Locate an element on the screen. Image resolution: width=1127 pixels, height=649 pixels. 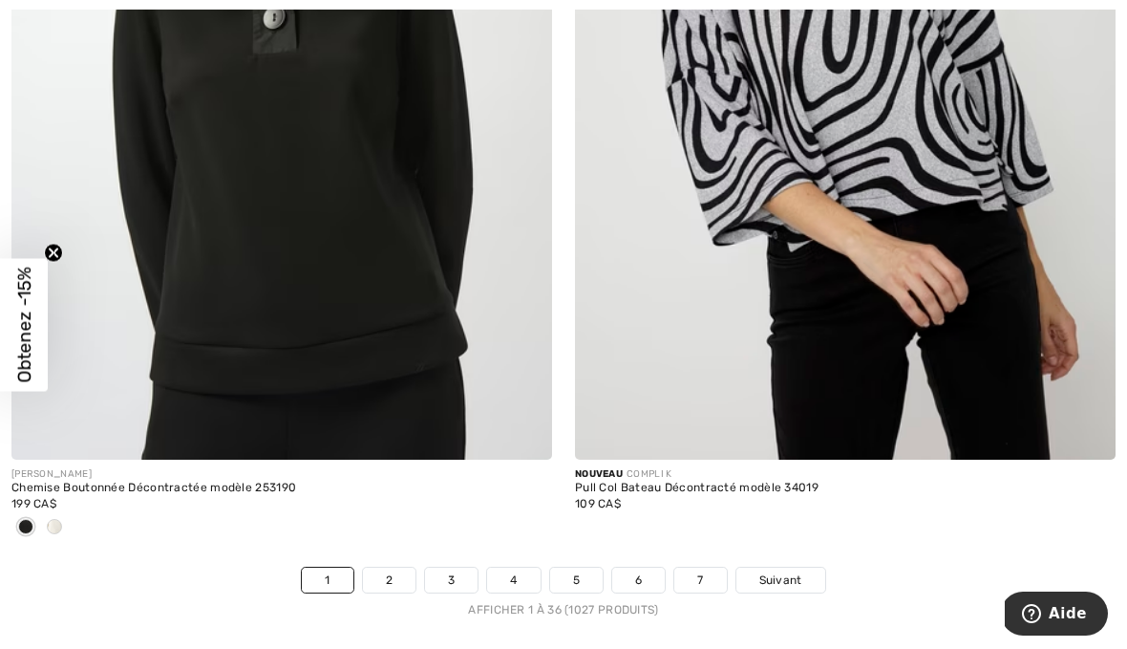
span: Suivant is located at coordinates (781, 580).